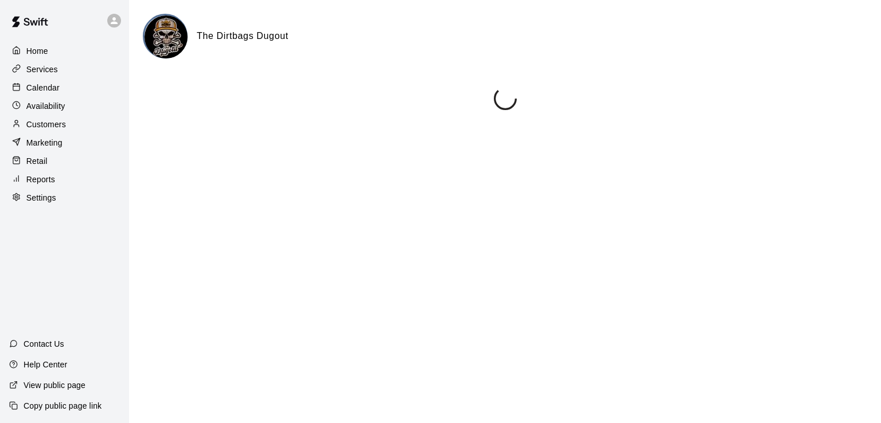 This screenshot has width=881, height=423. What do you see at coordinates (64, 198) in the screenshot?
I see `div: Settings` at bounding box center [64, 198].